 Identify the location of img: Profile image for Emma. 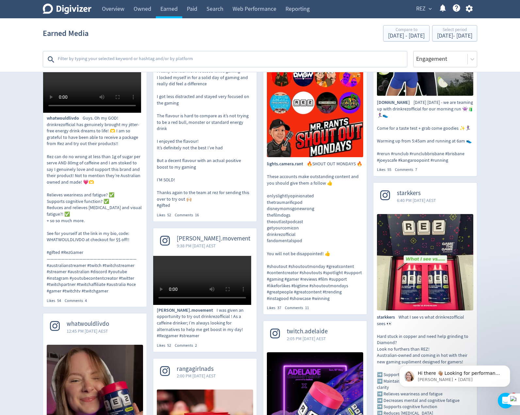
(20, 25).